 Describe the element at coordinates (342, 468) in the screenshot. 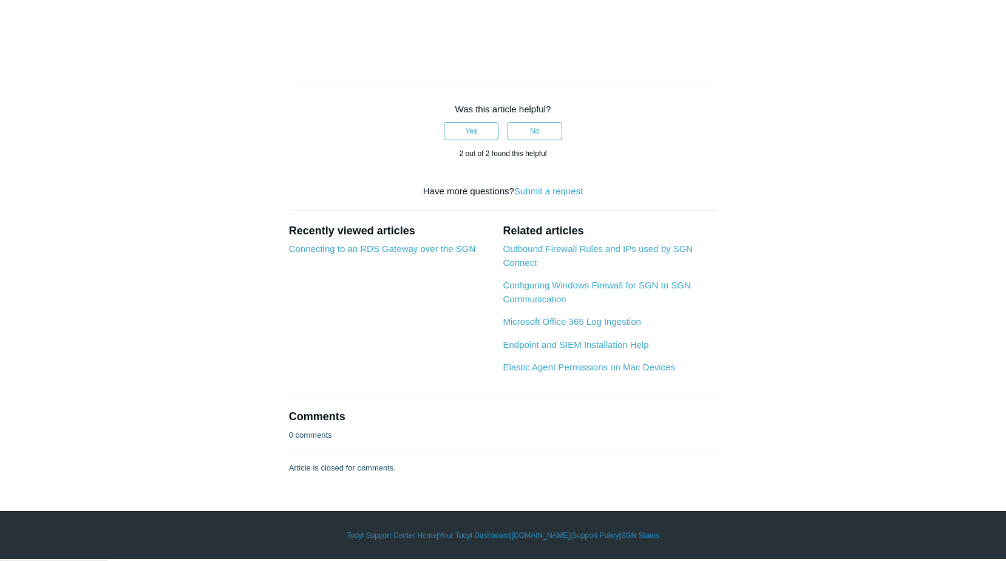

I see `p: Article is closed for comments.` at that location.